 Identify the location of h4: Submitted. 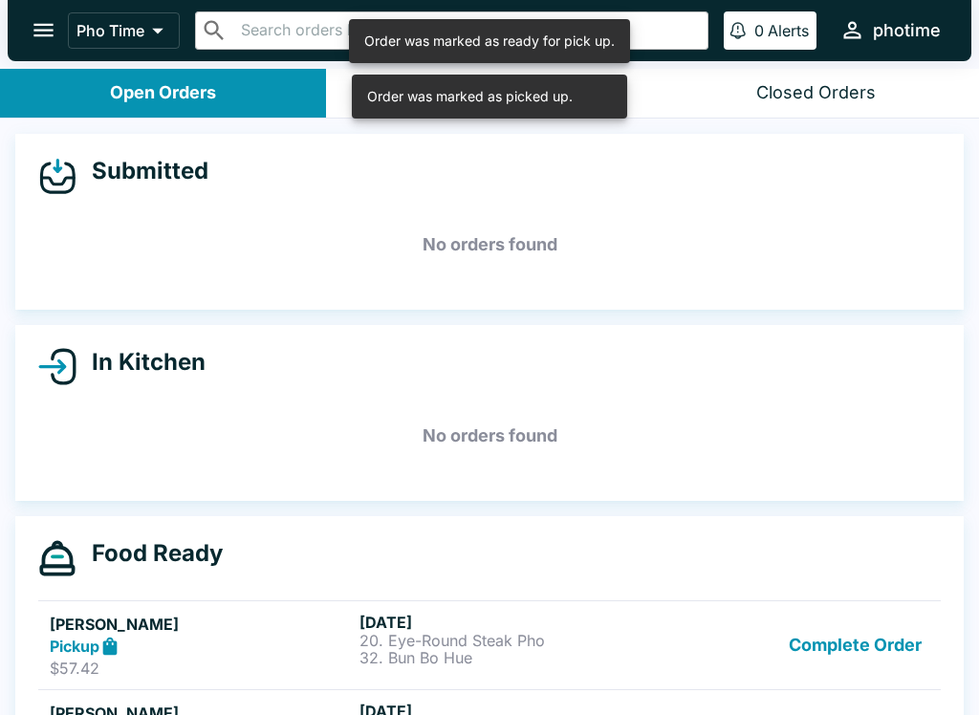
(142, 171).